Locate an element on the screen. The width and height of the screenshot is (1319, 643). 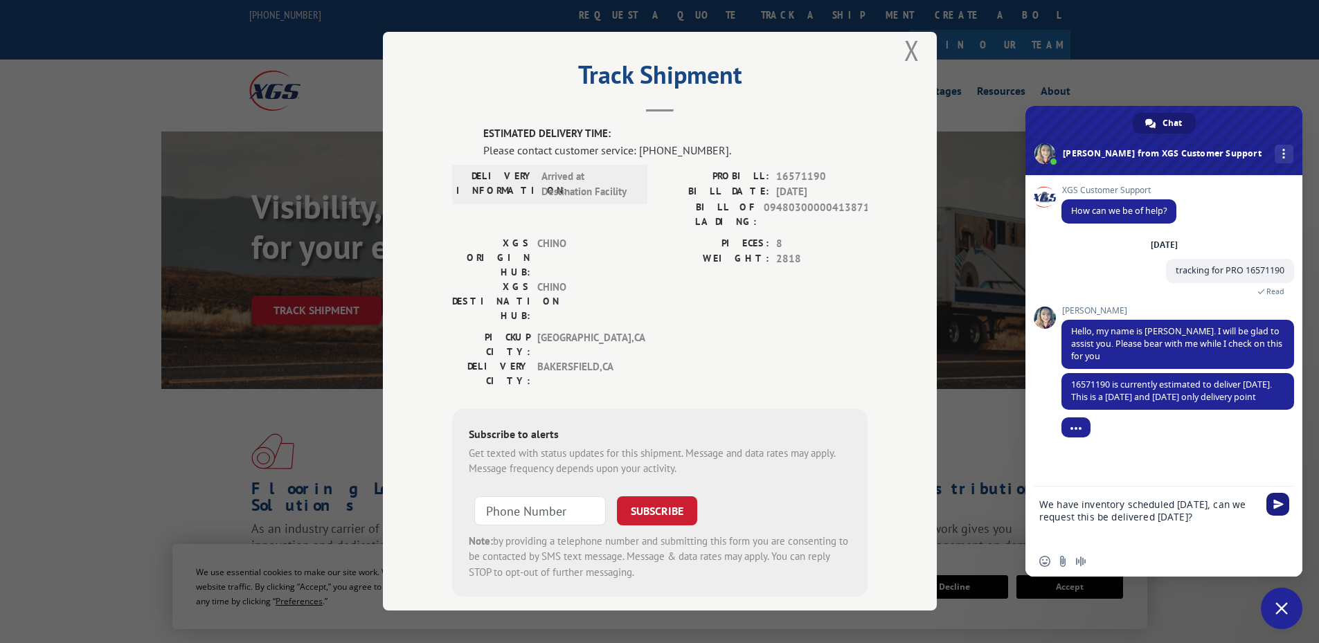
button: SUBSCRIBE is located at coordinates (657, 511).